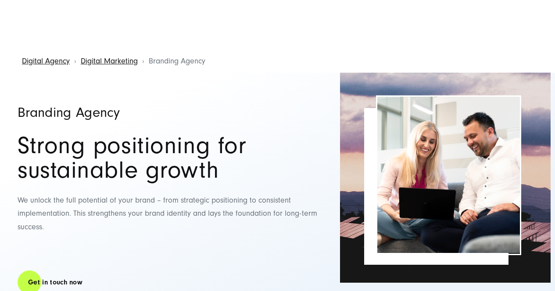 Image resolution: width=555 pixels, height=291 pixels. What do you see at coordinates (167, 158) in the screenshot?
I see `h2: Strong positioning for sustainable growth` at bounding box center [167, 158].